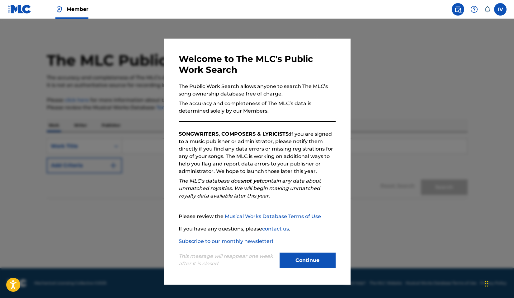 The width and height of the screenshot is (514, 298). I want to click on strong: SONGWRITERS, COMPOSERS & LYRICISTS:, so click(234, 134).